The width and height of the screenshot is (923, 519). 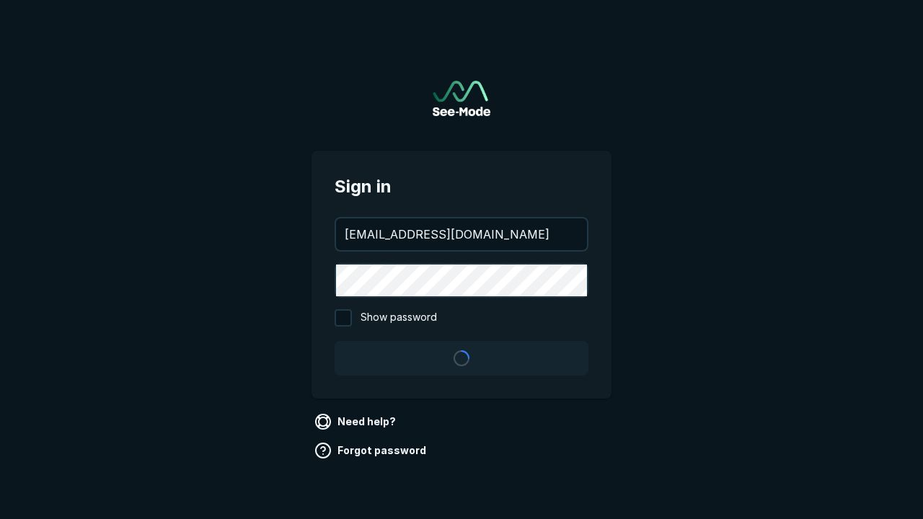 I want to click on a: Need help?, so click(x=356, y=422).